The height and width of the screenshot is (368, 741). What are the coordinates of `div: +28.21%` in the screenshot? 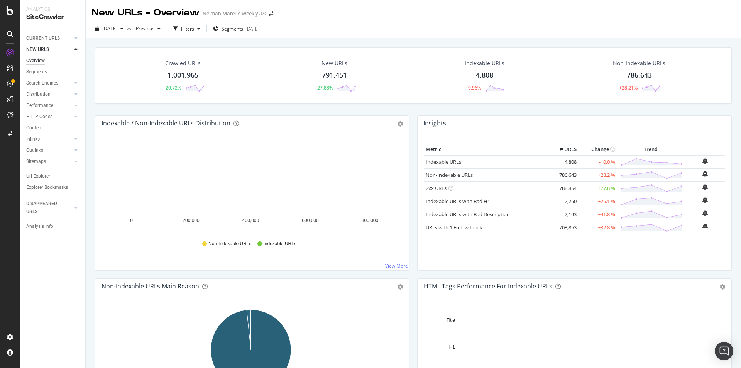 It's located at (628, 88).